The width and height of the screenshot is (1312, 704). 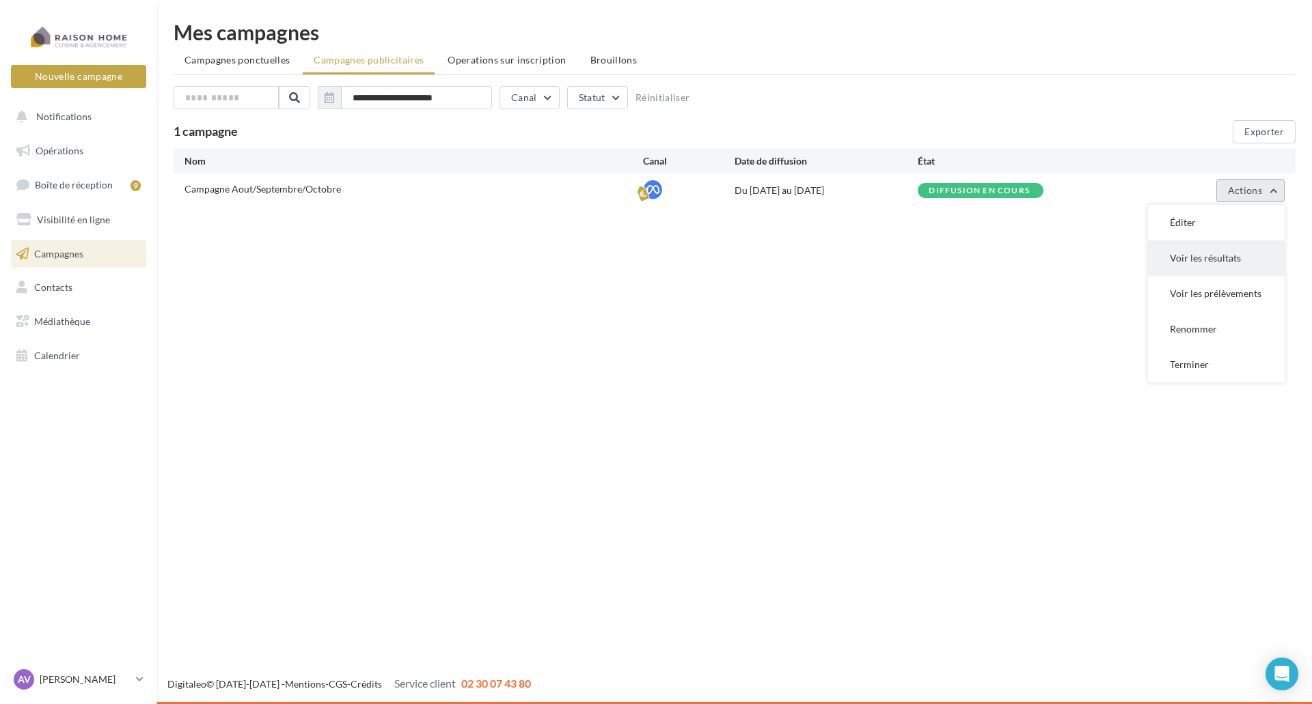 I want to click on span: 02 30 07 43 80, so click(x=496, y=683).